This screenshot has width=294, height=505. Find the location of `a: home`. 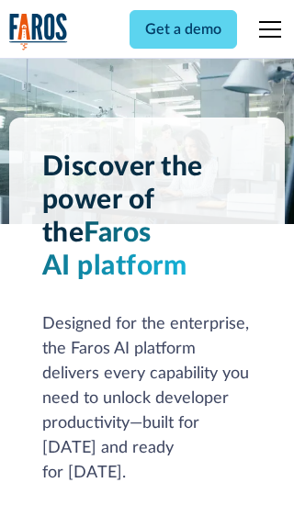

a: home is located at coordinates (39, 31).